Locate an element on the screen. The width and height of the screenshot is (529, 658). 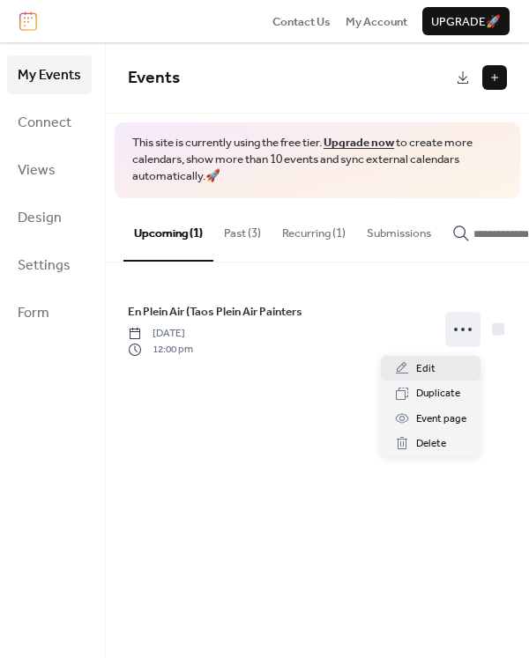
span: Form is located at coordinates (33, 314).